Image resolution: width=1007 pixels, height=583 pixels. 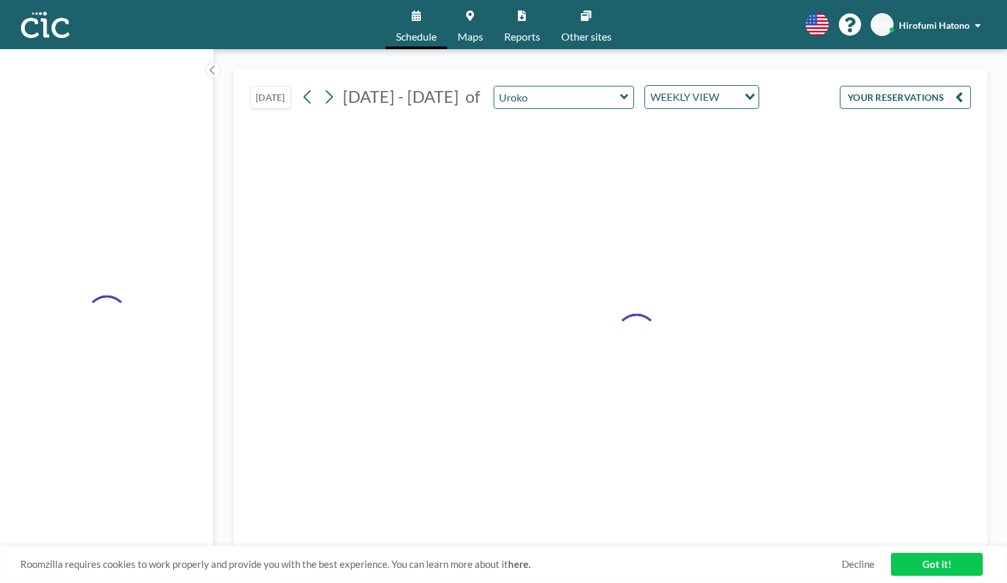 What do you see at coordinates (473, 96) in the screenshot?
I see `span: of` at bounding box center [473, 96].